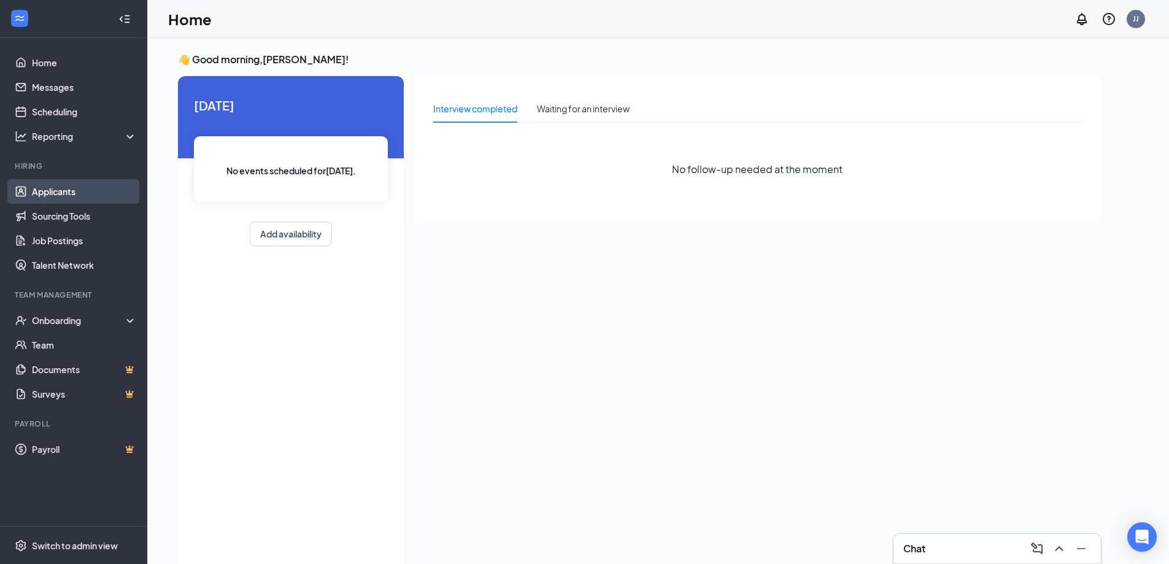 Image resolution: width=1169 pixels, height=564 pixels. What do you see at coordinates (1059, 548) in the screenshot?
I see `svg: ChevronUp` at bounding box center [1059, 548].